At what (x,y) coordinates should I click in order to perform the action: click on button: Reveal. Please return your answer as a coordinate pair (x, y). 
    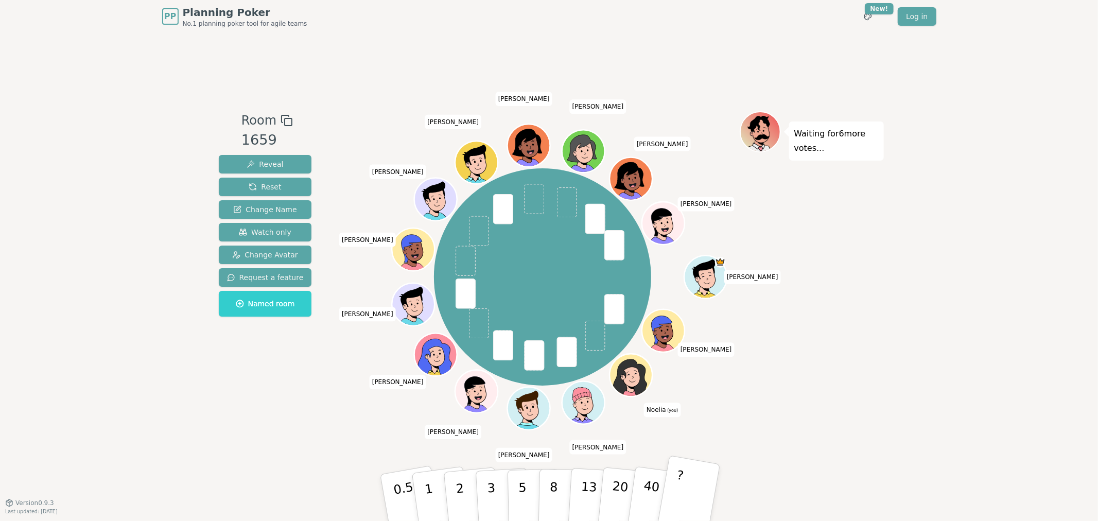
    Looking at the image, I should click on (265, 164).